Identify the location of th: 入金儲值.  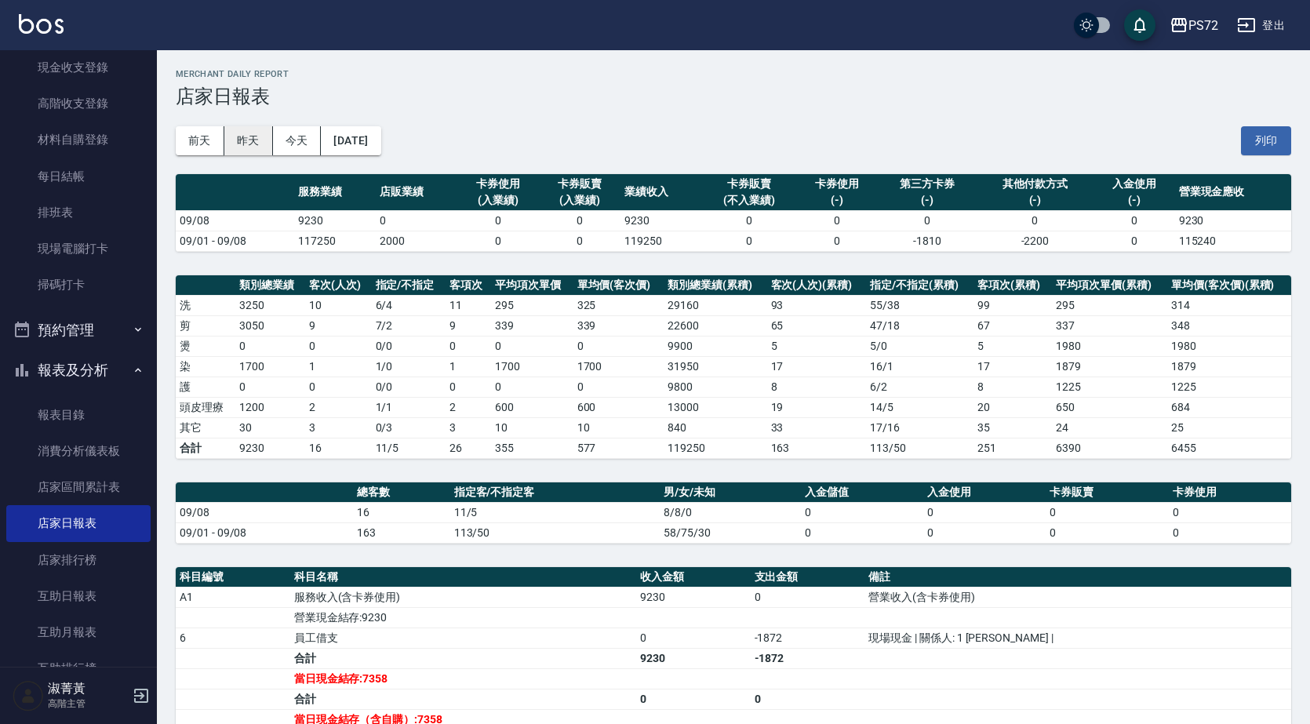
(862, 493).